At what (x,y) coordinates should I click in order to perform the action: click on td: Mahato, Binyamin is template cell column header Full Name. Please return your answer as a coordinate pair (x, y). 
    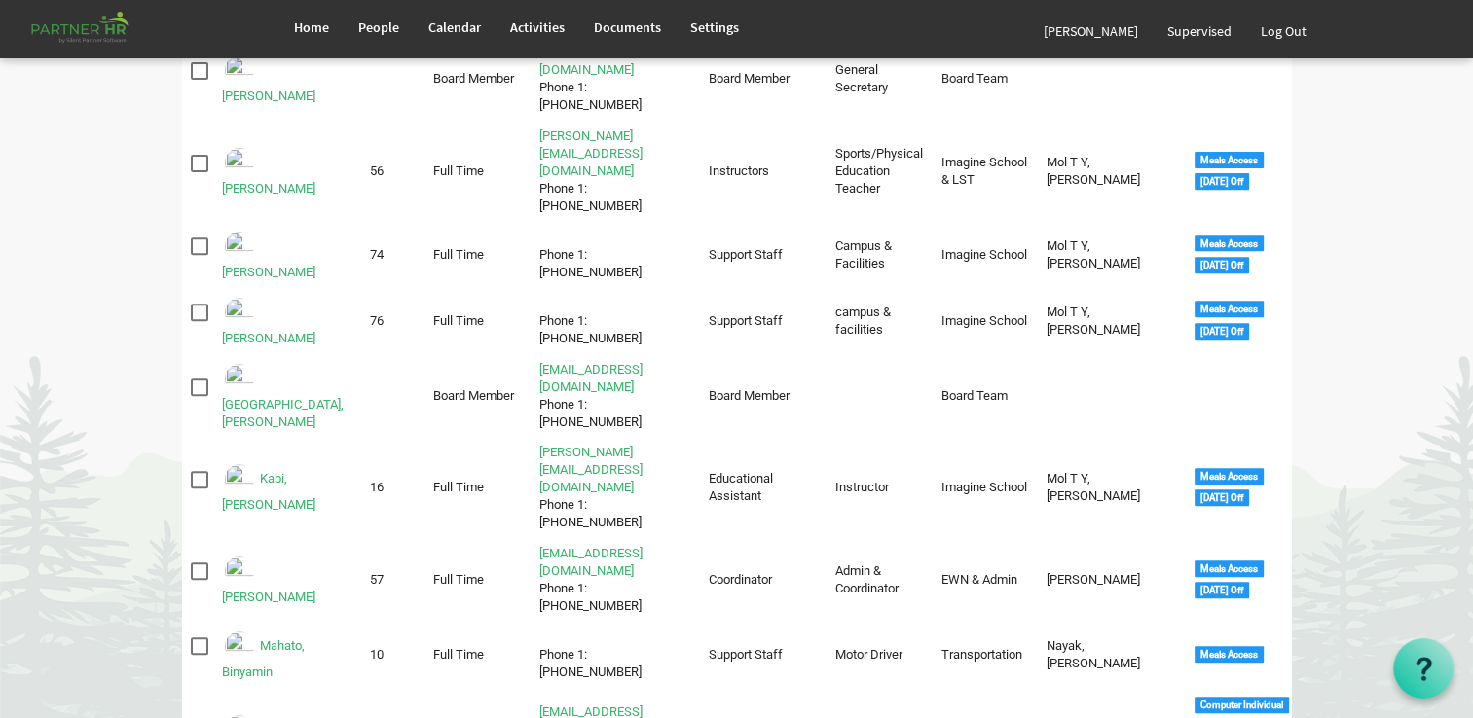
    Looking at the image, I should click on (287, 655).